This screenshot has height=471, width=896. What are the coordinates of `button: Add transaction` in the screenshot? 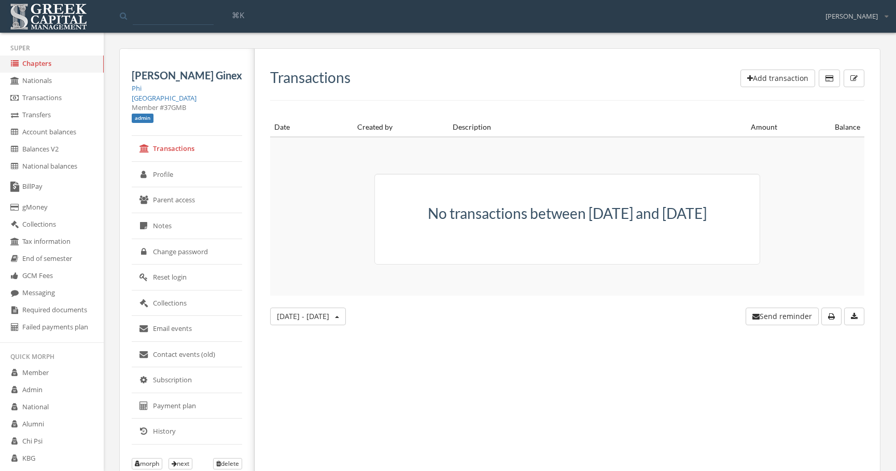 It's located at (778, 78).